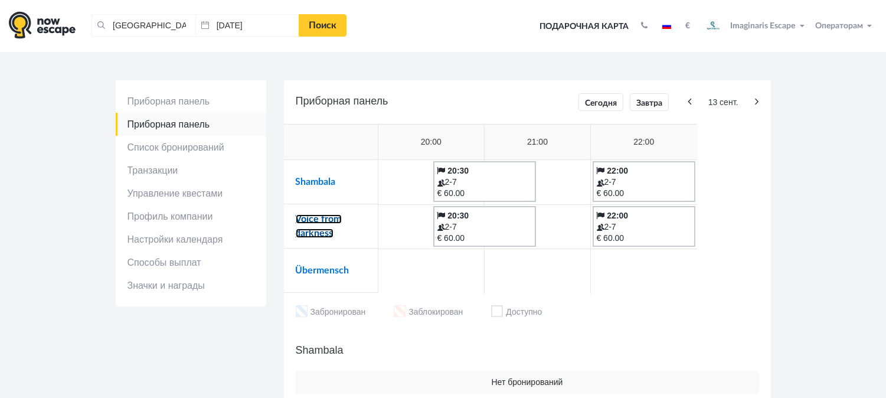 The image size is (886, 398). What do you see at coordinates (527, 350) in the screenshot?
I see `h5: Shambala` at bounding box center [527, 350].